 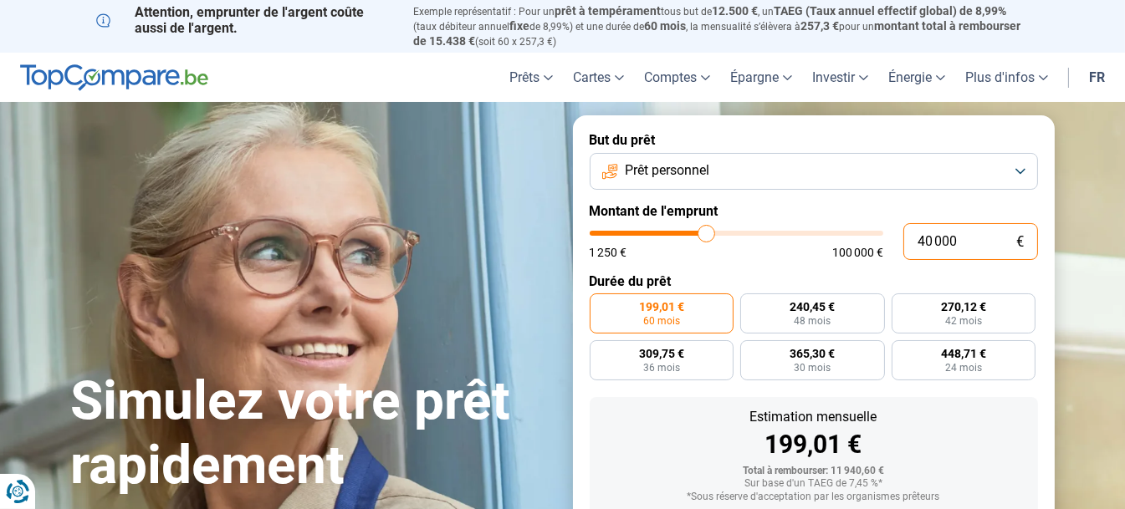 I want to click on div: Estimation mensuelle, so click(x=814, y=417).